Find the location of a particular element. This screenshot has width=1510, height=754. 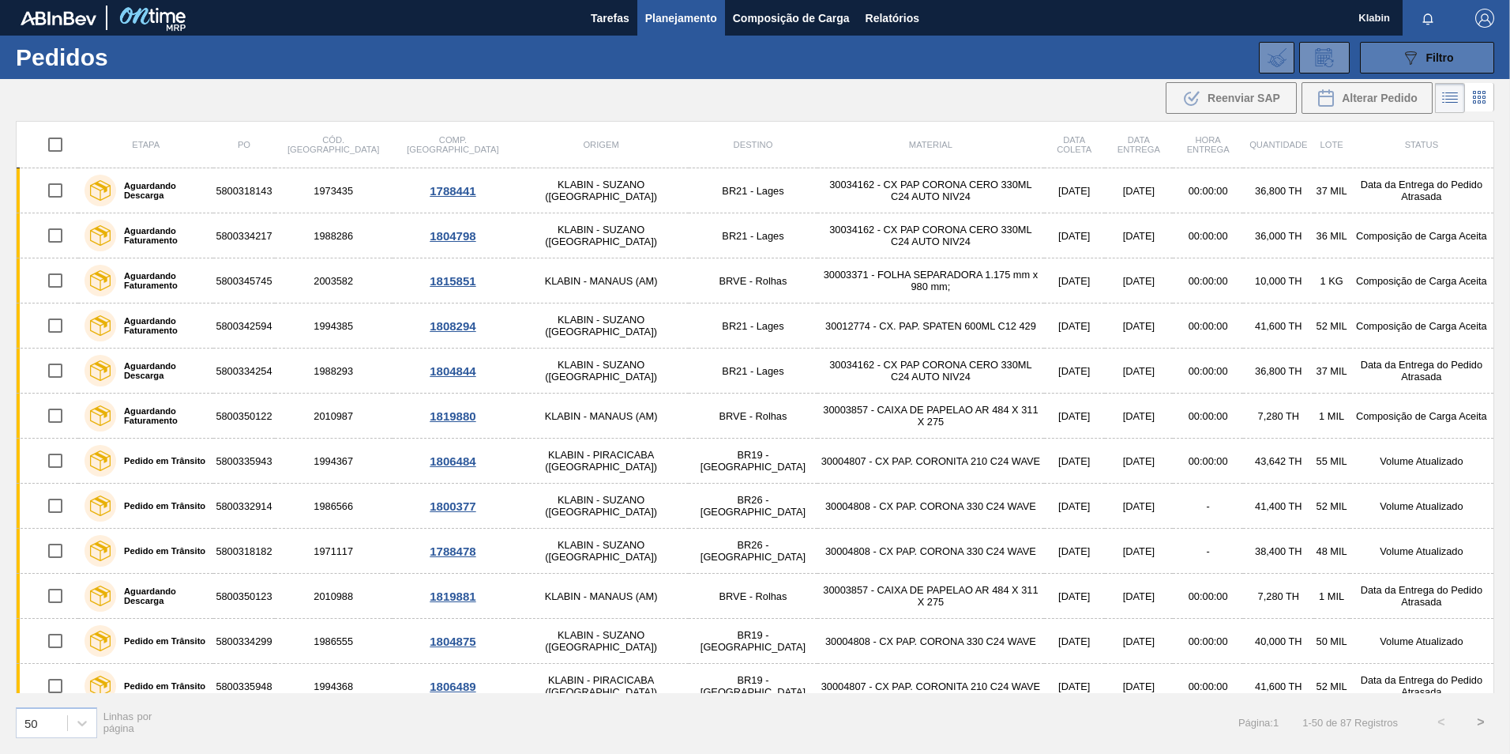

td: 5800318182 is located at coordinates (243, 551).